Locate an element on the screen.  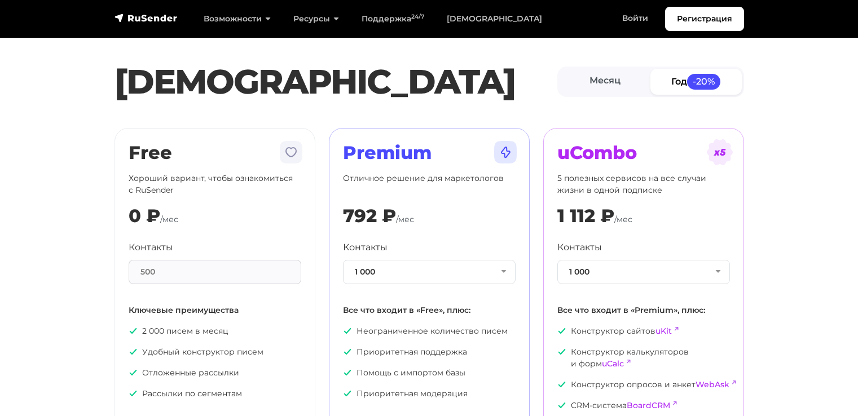
p: Неограниченное количество писем is located at coordinates (429, 331).